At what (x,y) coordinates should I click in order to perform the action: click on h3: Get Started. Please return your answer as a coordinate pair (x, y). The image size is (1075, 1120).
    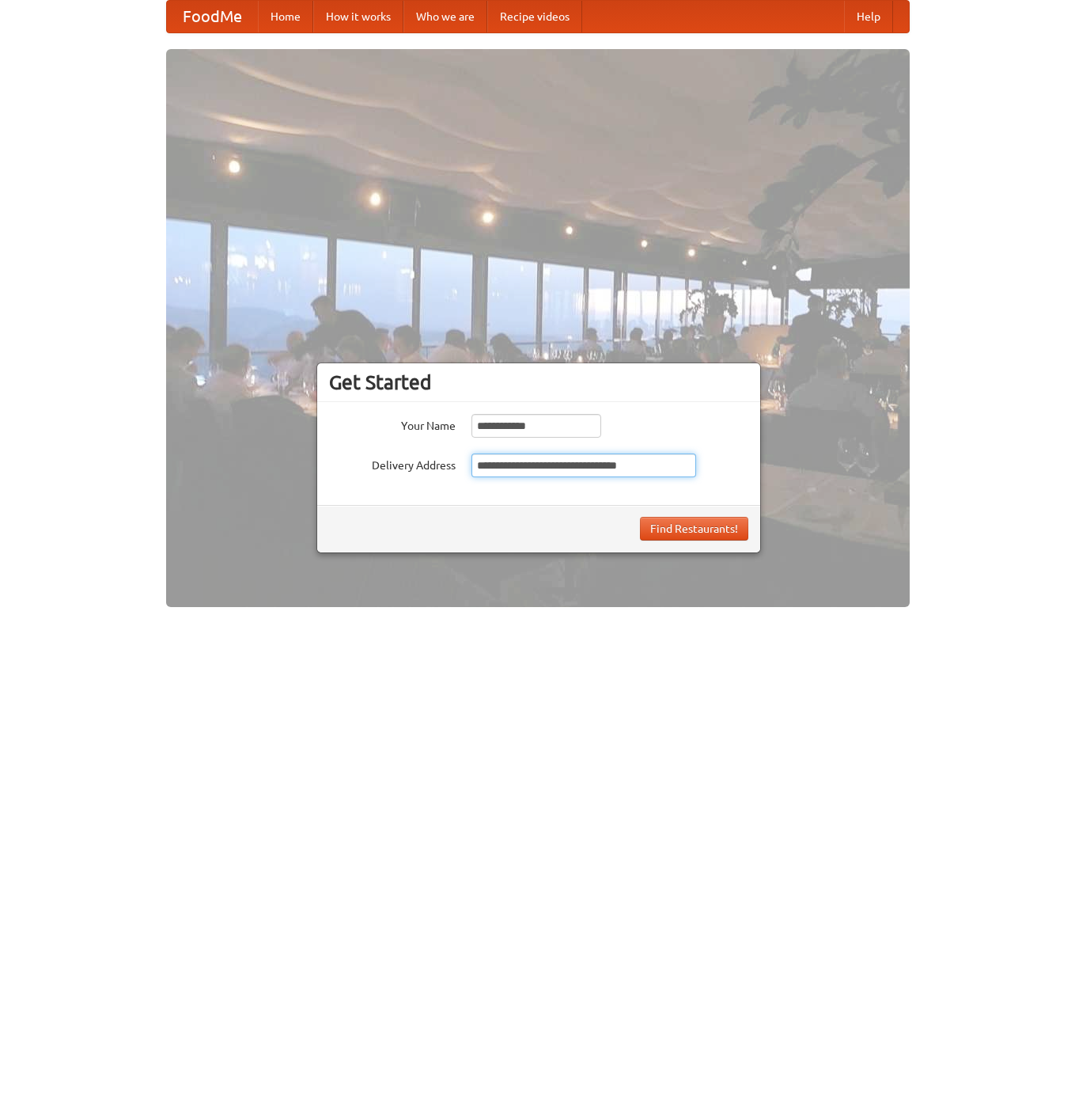
    Looking at the image, I should click on (539, 382).